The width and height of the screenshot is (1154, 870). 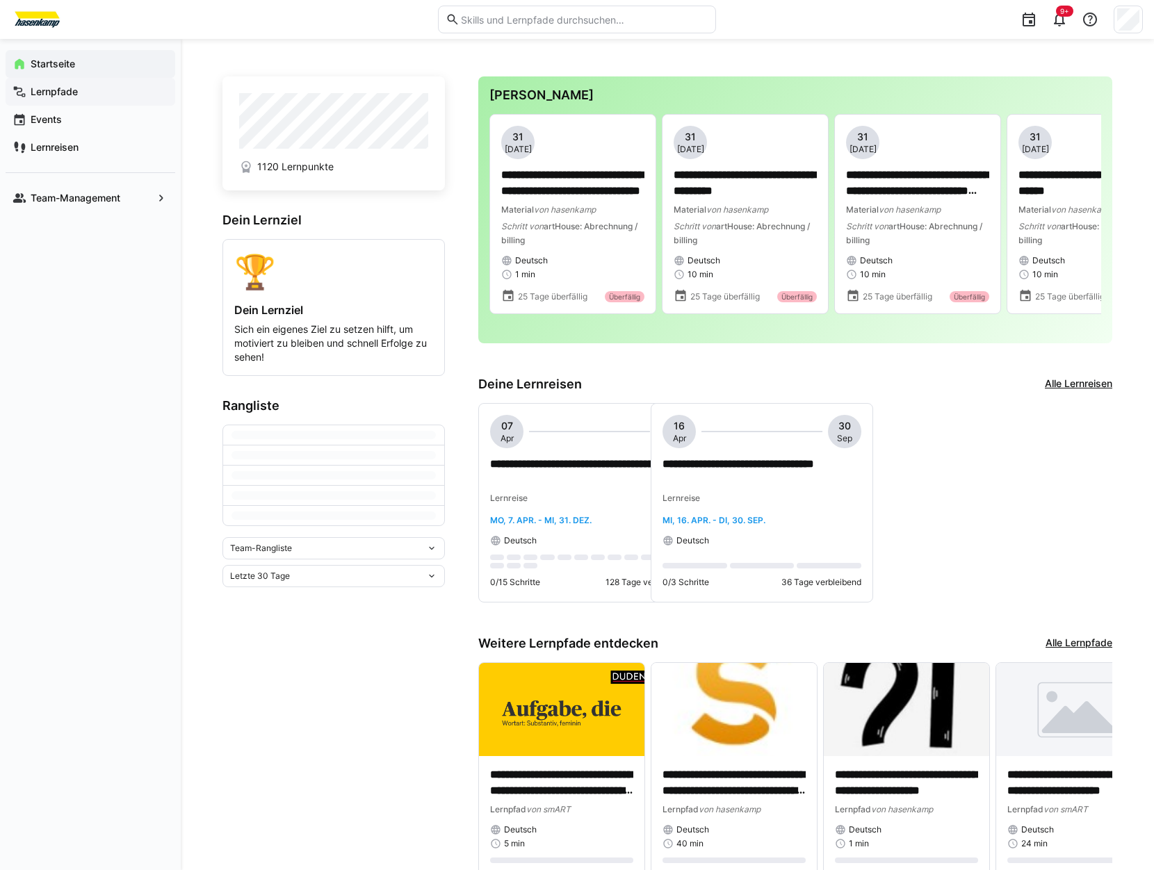 What do you see at coordinates (260, 576) in the screenshot?
I see `span: Letzte 30 Tage` at bounding box center [260, 576].